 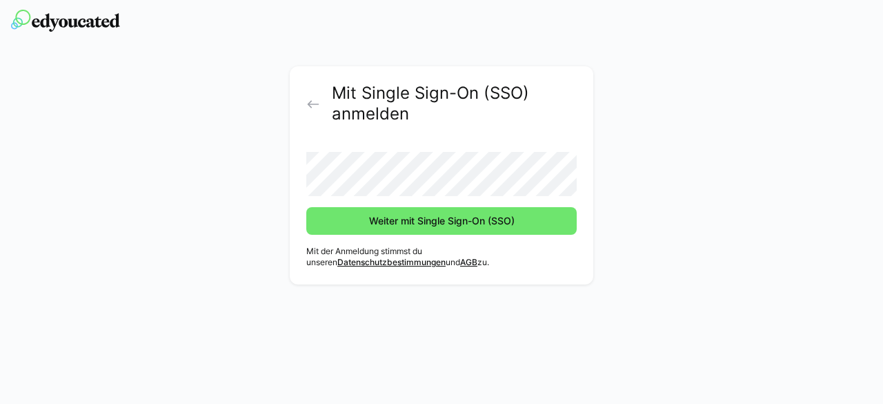 What do you see at coordinates (454, 103) in the screenshot?
I see `h2: Mit Single Sign-On (SSO) anmelden` at bounding box center [454, 103].